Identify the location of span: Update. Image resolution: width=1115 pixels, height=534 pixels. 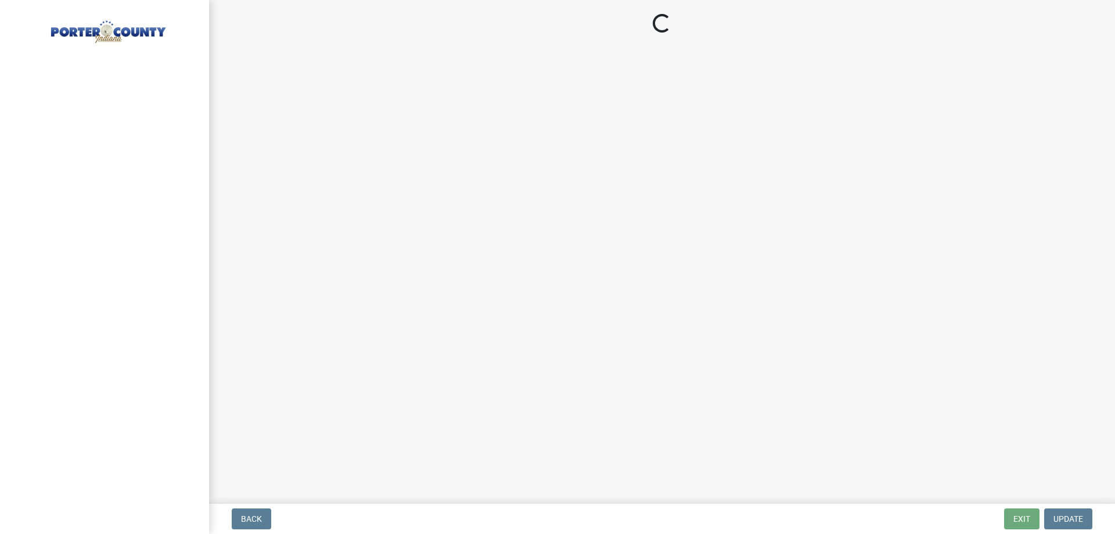
(1068, 519).